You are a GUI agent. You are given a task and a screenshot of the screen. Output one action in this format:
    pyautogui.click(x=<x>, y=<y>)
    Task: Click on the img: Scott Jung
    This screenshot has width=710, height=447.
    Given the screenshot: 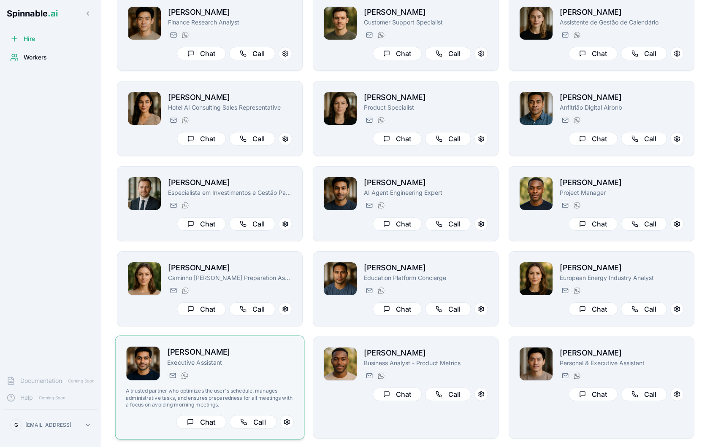 What is the action you would take?
    pyautogui.click(x=144, y=23)
    